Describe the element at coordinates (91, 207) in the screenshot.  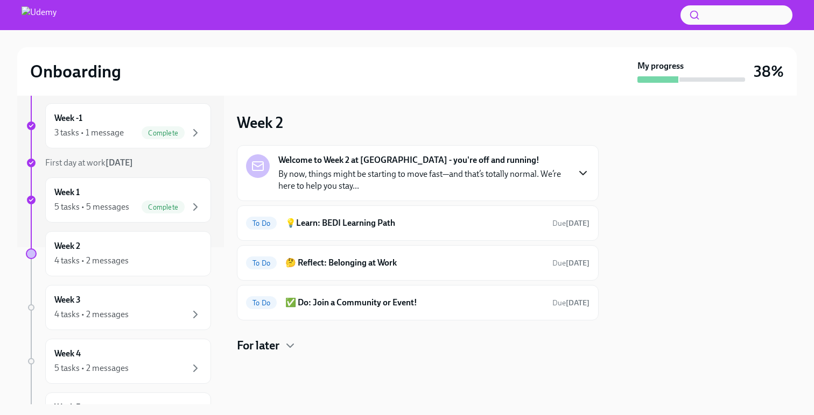
I see `div: 5 tasks • 5 messages` at that location.